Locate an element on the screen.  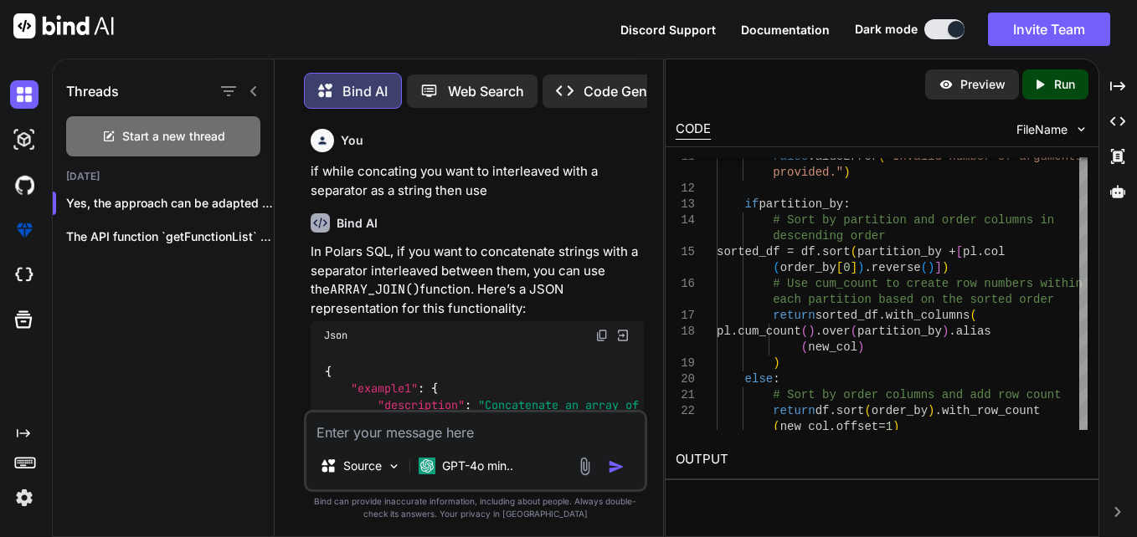
span: raise is located at coordinates (791, 157).